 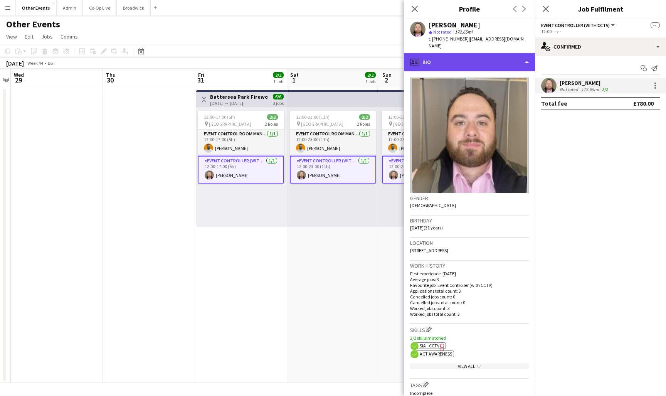 What do you see at coordinates (470, 384) in the screenshot?
I see `h3: Tags` at bounding box center [470, 384].